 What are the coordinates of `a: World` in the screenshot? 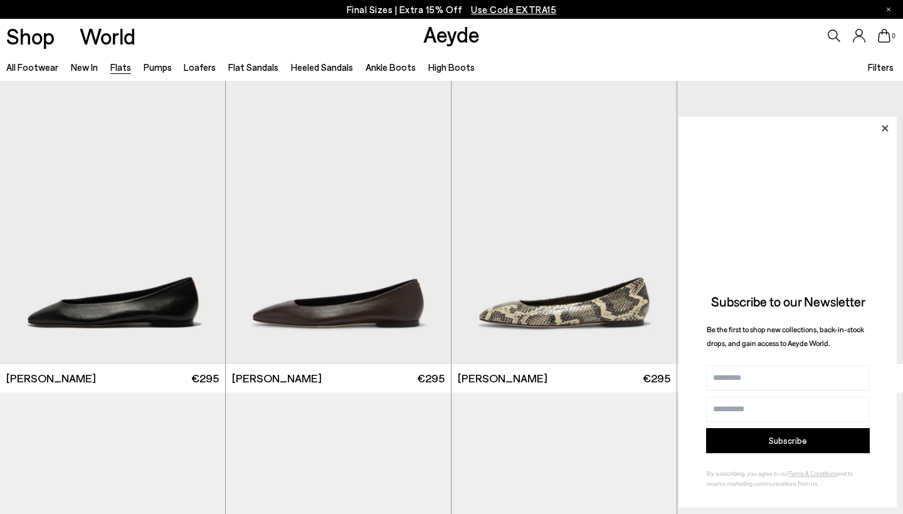 It's located at (107, 36).